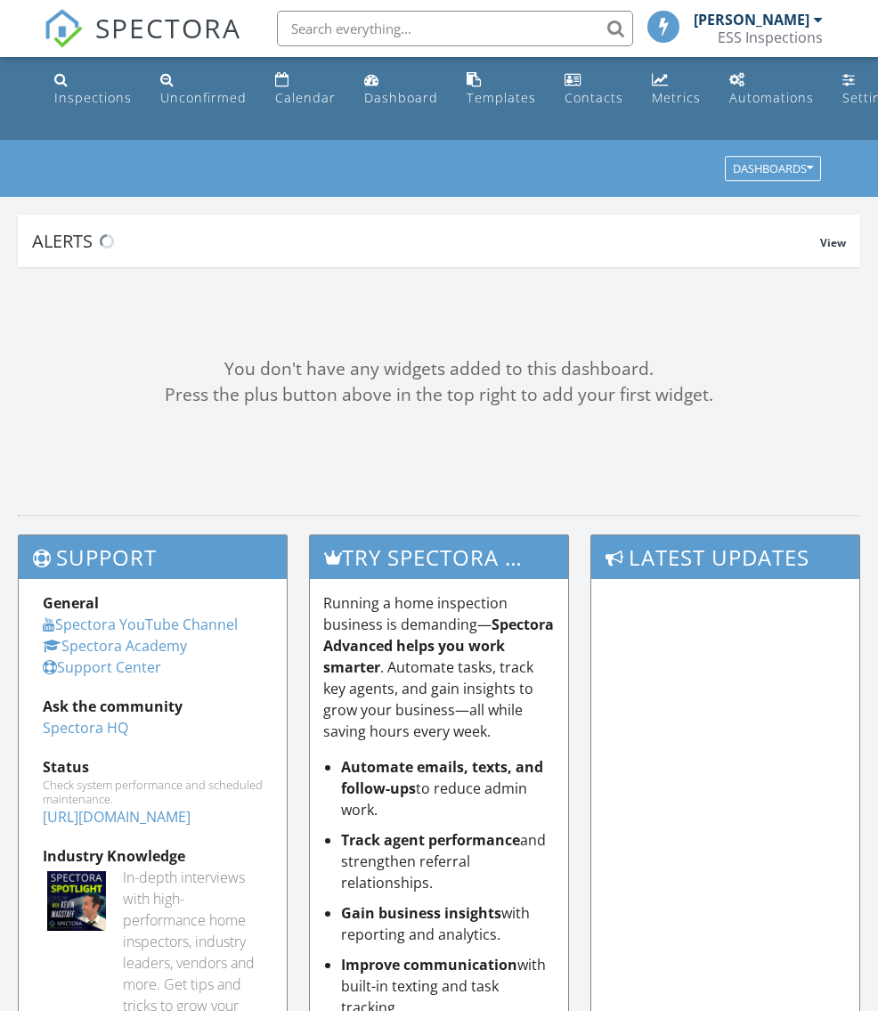 The width and height of the screenshot is (878, 1011). Describe the element at coordinates (502, 97) in the screenshot. I see `div: Templates` at that location.